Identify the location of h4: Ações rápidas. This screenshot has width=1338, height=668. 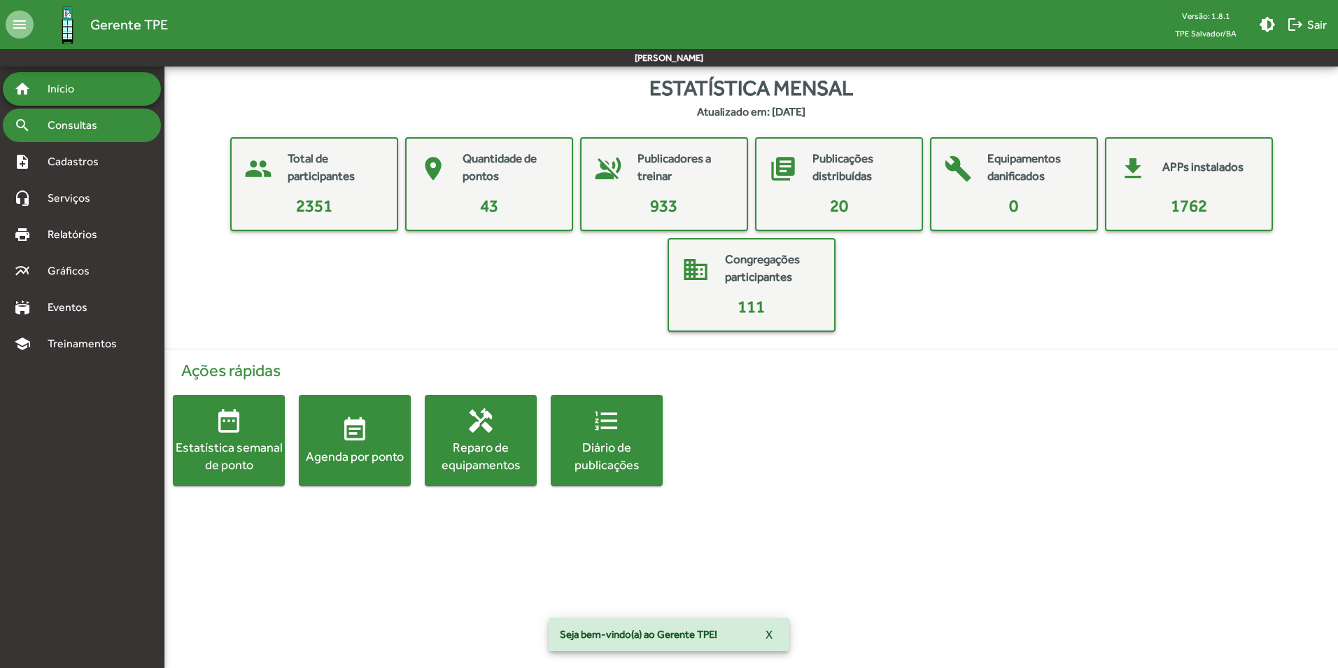
(751, 370).